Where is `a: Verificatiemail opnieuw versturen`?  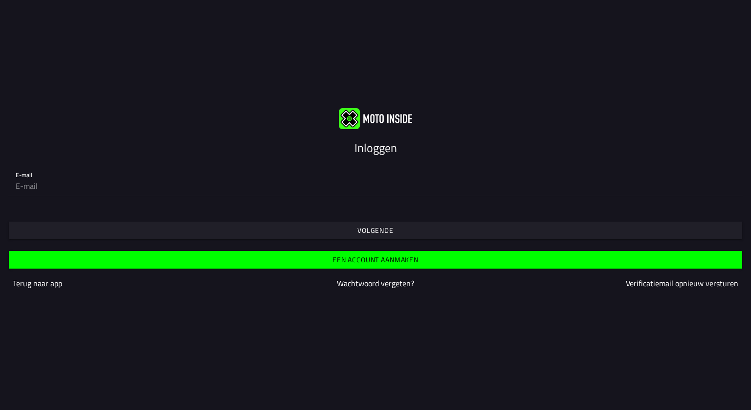 a: Verificatiemail opnieuw versturen is located at coordinates (682, 283).